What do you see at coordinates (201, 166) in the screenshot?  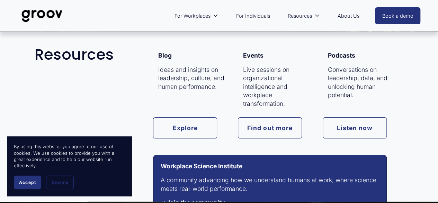 I see `strong: Workplace Science Institute` at bounding box center [201, 166].